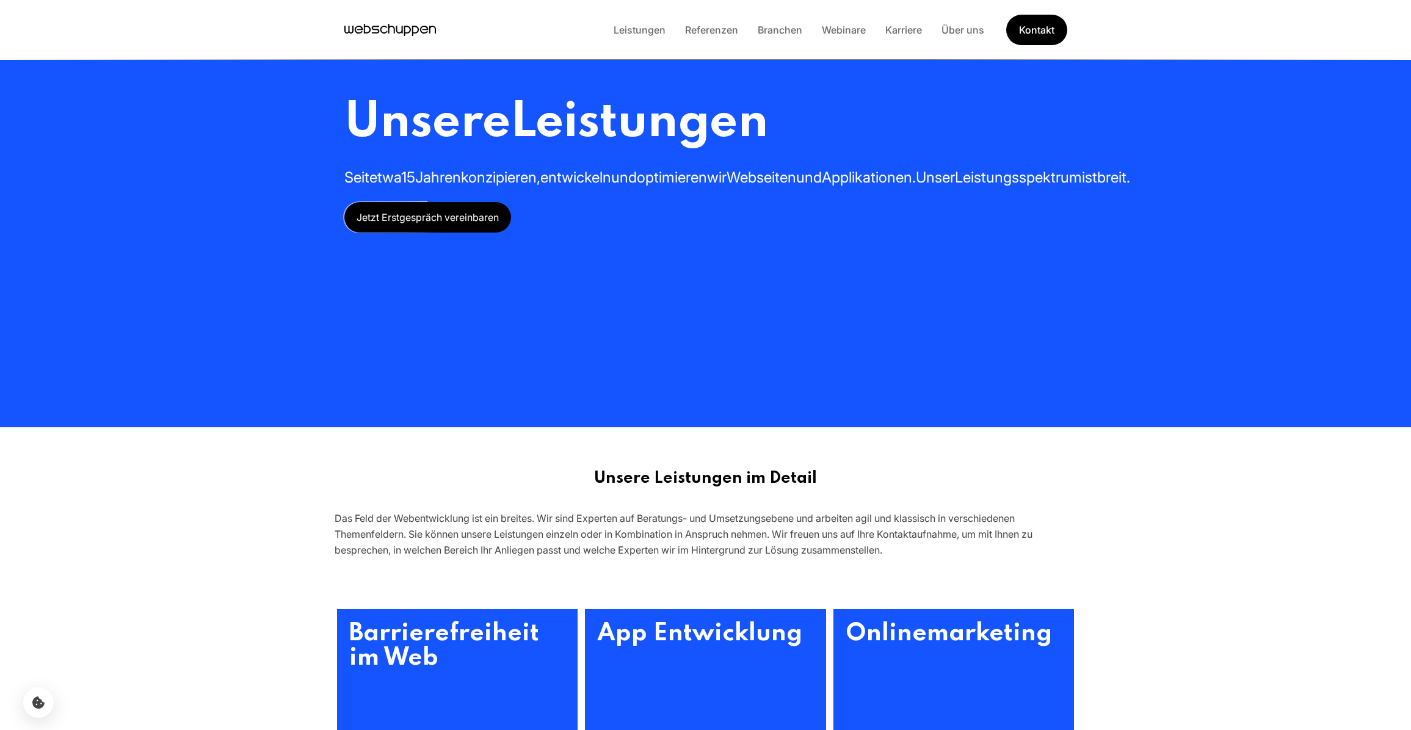 The image size is (1411, 730). What do you see at coordinates (1018, 177) in the screenshot?
I see `span: Leistungsspektrum` at bounding box center [1018, 177].